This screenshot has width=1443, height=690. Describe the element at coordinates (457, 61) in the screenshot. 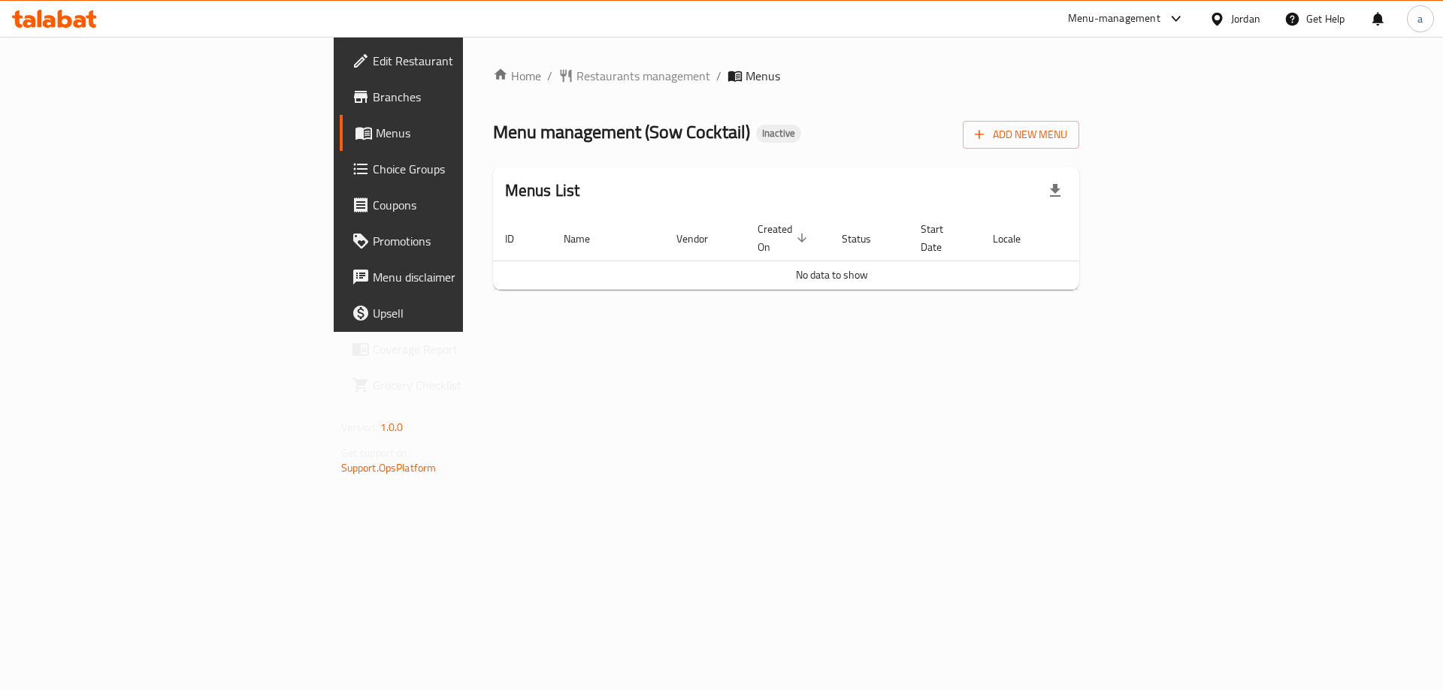

I see `a: Edit Restaurant` at that location.